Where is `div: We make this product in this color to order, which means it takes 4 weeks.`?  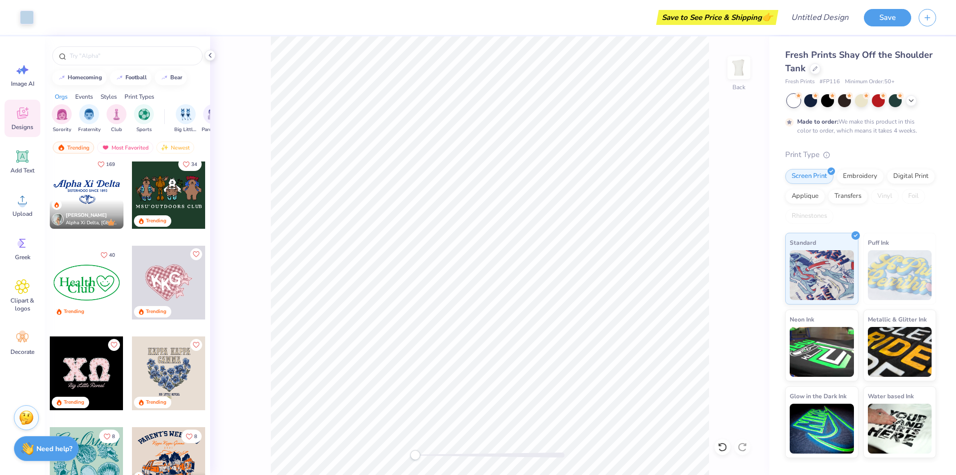
div: We make this product in this color to order, which means it takes 4 weeks. is located at coordinates (859, 126).